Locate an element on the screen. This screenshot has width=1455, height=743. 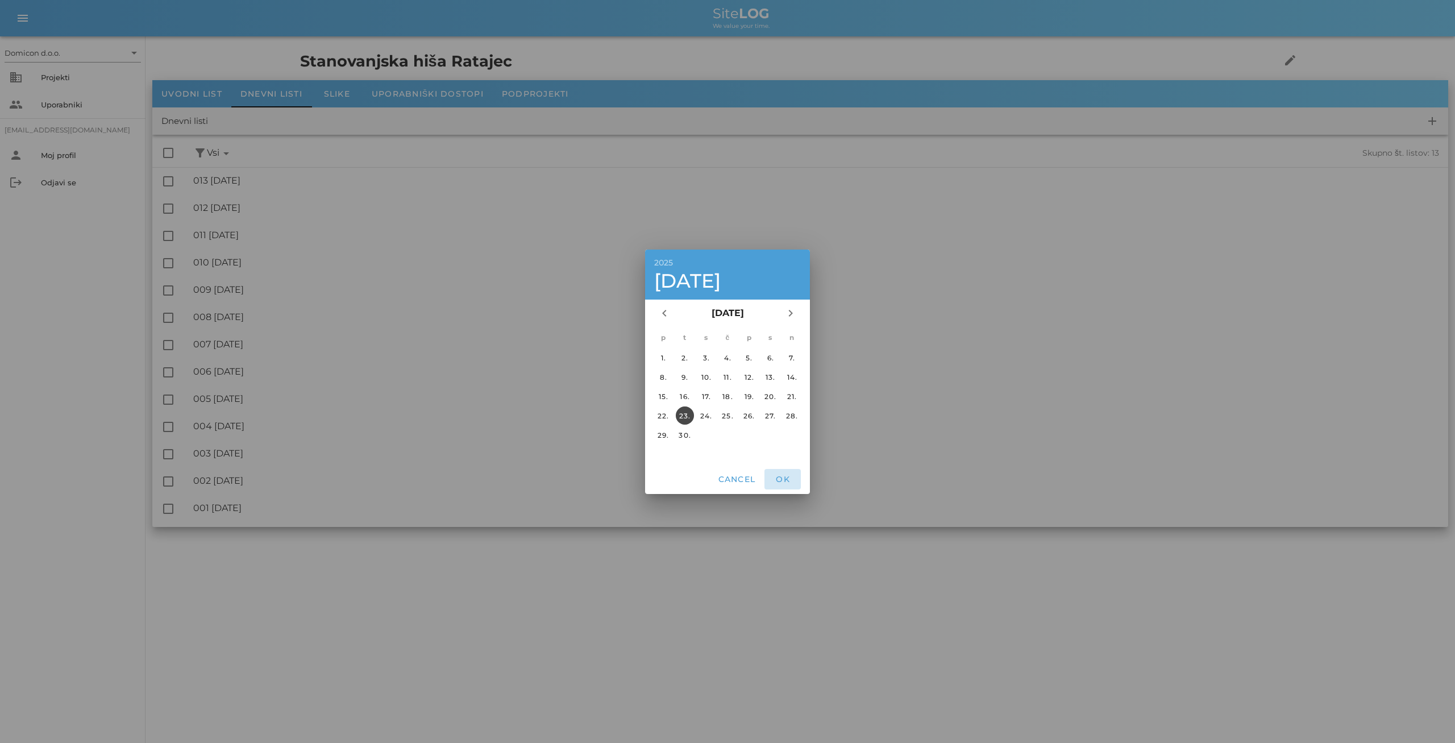
div: 17. is located at coordinates (706, 396).